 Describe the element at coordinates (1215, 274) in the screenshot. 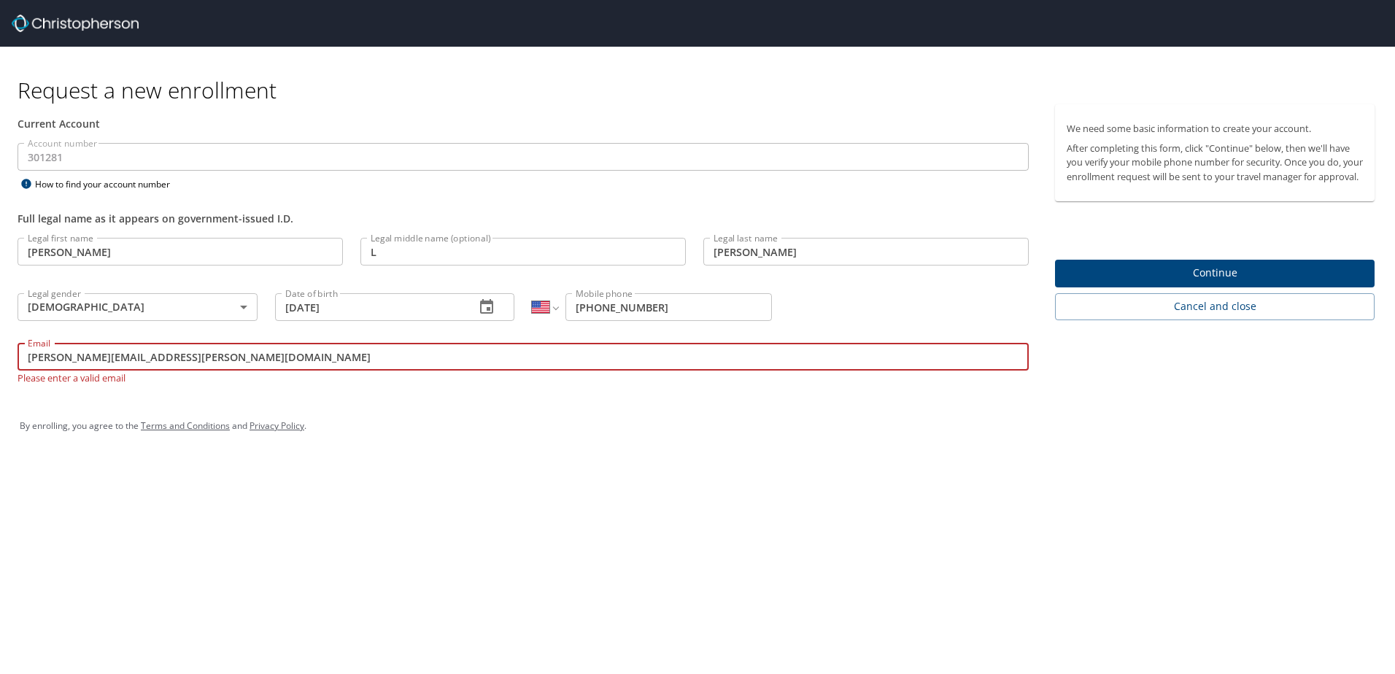

I see `button: Continue` at that location.